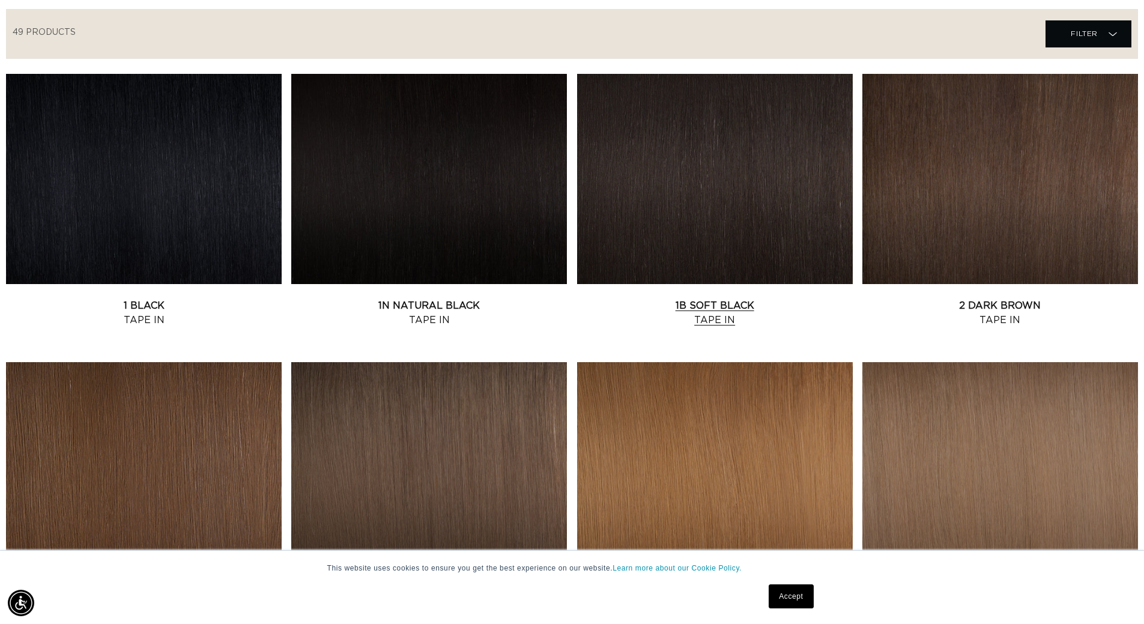 The height and width of the screenshot is (624, 1144). Describe the element at coordinates (429, 313) in the screenshot. I see `a: 1N Natural Black Tape In` at that location.